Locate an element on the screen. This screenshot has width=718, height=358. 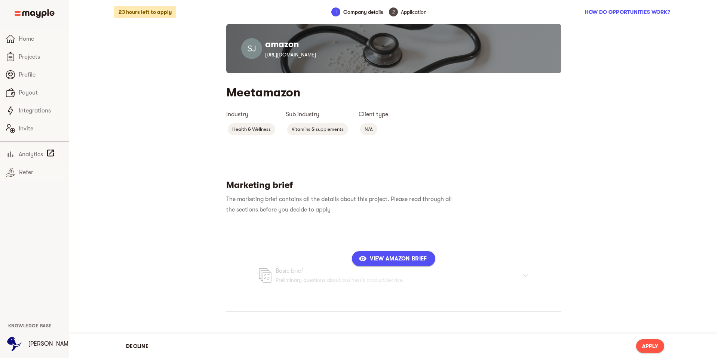
span: Additional information about the project is located at coordinates (394, 258).